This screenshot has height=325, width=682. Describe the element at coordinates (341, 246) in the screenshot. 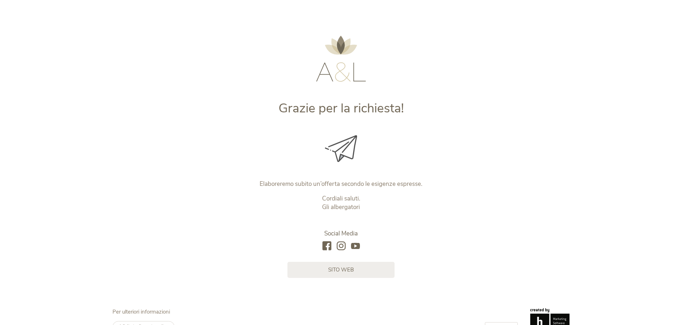

I see `a: instagram` at that location.